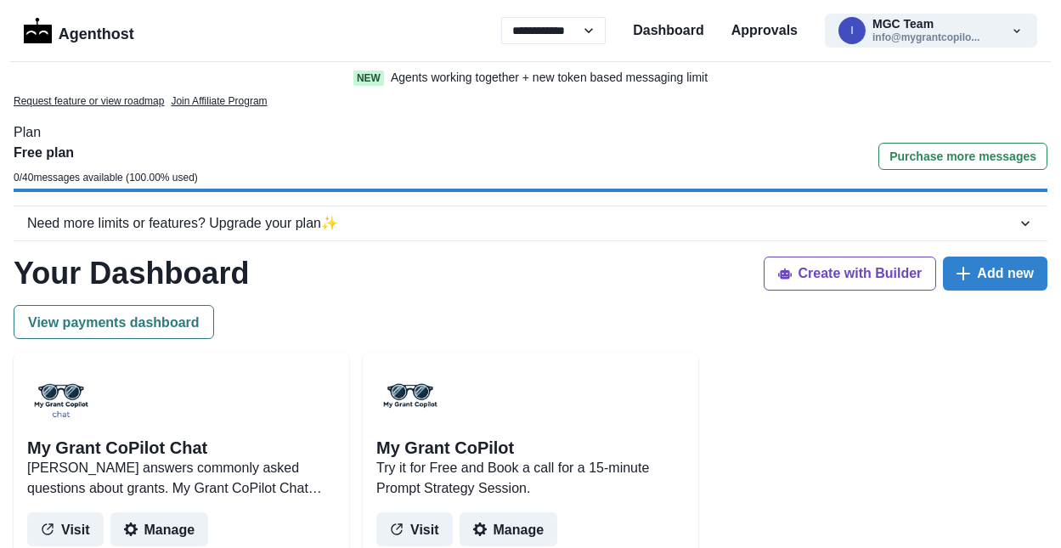  I want to click on p: Approvals, so click(765, 31).